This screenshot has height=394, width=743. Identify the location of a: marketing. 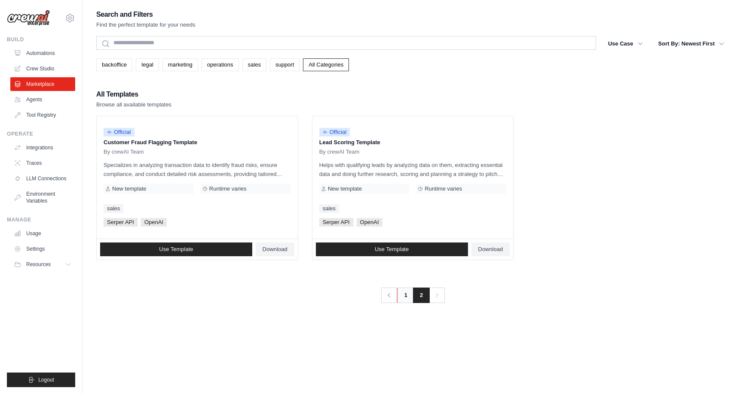
(180, 65).